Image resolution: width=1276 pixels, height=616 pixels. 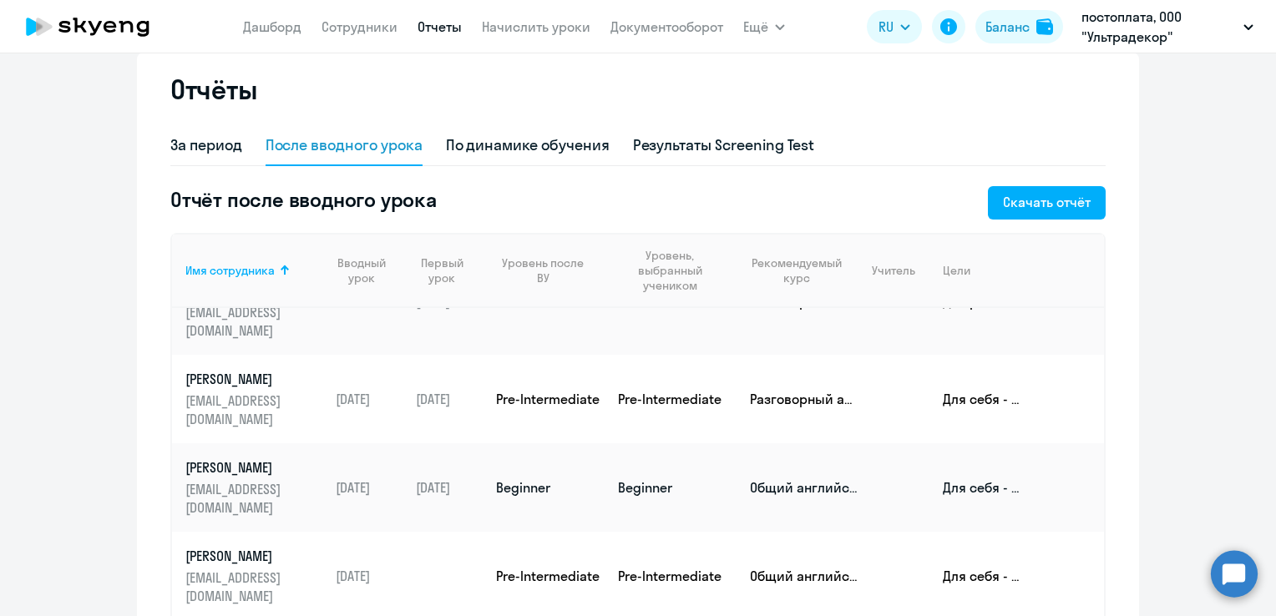 What do you see at coordinates (272, 27) in the screenshot?
I see `a: Дашборд` at bounding box center [272, 27].